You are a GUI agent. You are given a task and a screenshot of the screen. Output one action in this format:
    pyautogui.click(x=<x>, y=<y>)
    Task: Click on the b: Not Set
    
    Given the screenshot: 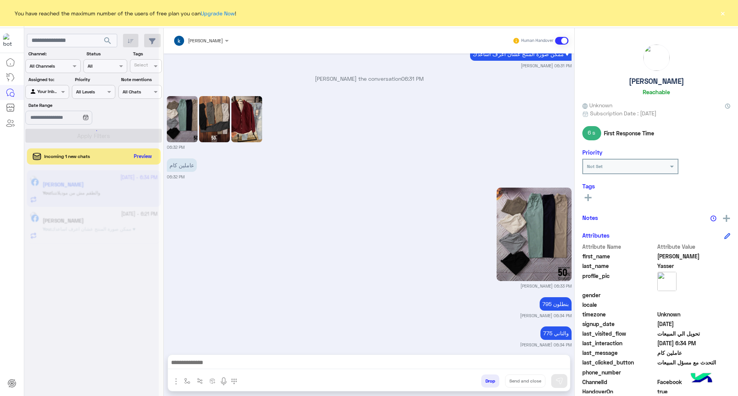 What is the action you would take?
    pyautogui.click(x=594, y=166)
    